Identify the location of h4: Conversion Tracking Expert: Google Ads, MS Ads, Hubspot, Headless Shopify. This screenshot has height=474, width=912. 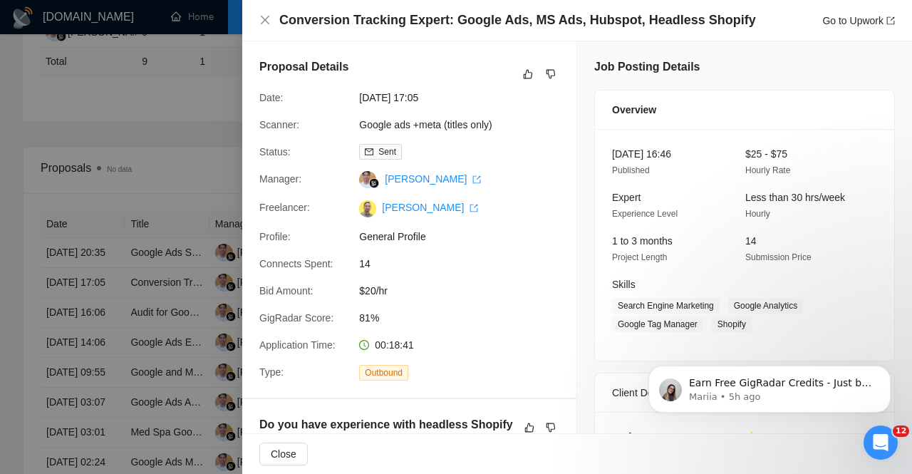
(517, 20).